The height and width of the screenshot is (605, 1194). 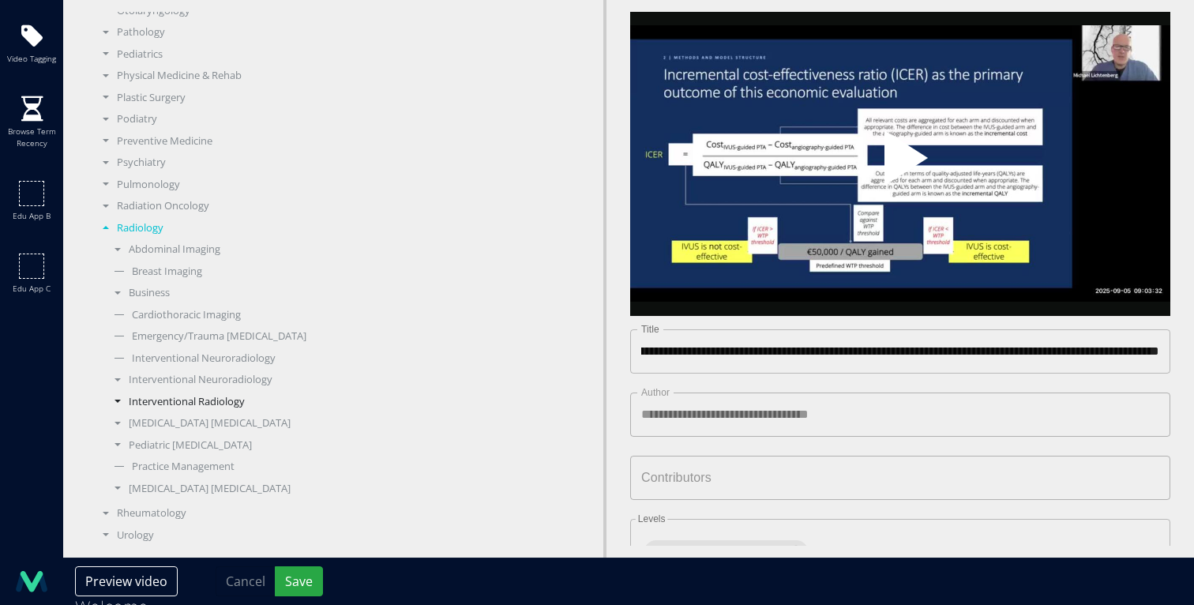 I want to click on div: Business, so click(x=214, y=293).